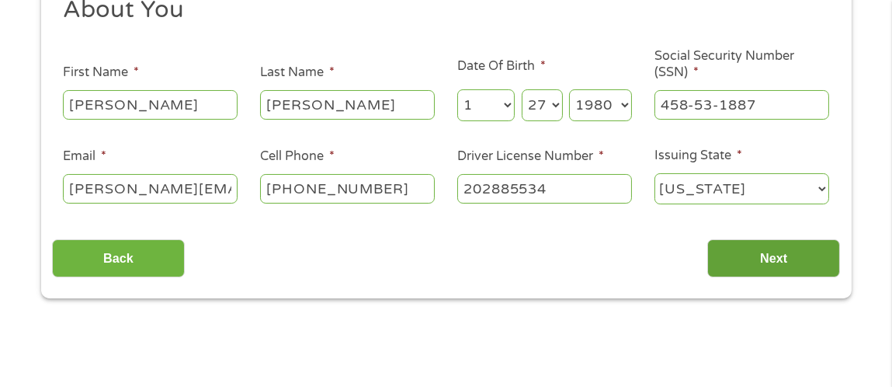 The image size is (892, 387). Describe the element at coordinates (502, 66) in the screenshot. I see `label: Date Of Birth` at that location.